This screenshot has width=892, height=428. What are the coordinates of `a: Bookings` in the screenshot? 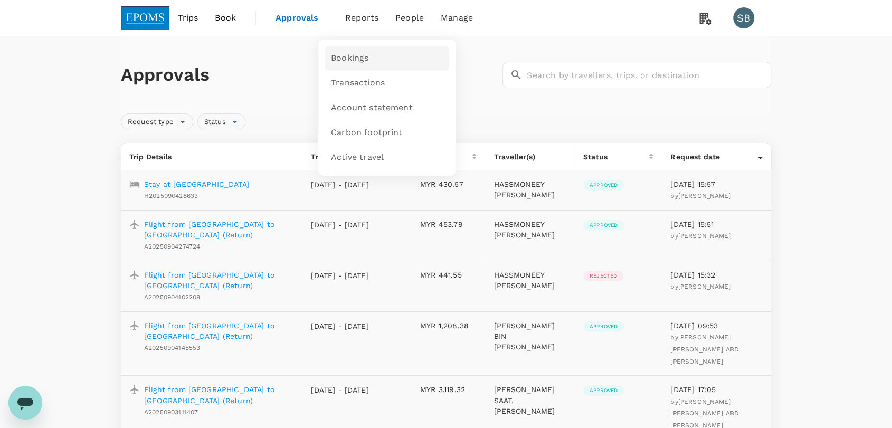 It's located at (387, 58).